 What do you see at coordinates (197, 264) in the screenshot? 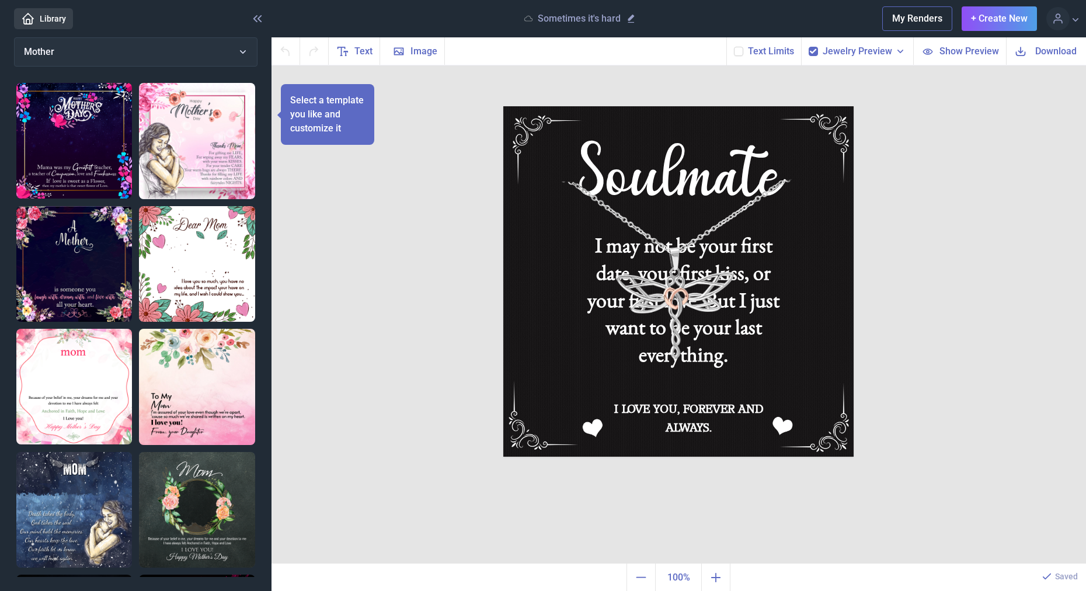
I see `img: Dear Mom I love you so much` at bounding box center [197, 264].